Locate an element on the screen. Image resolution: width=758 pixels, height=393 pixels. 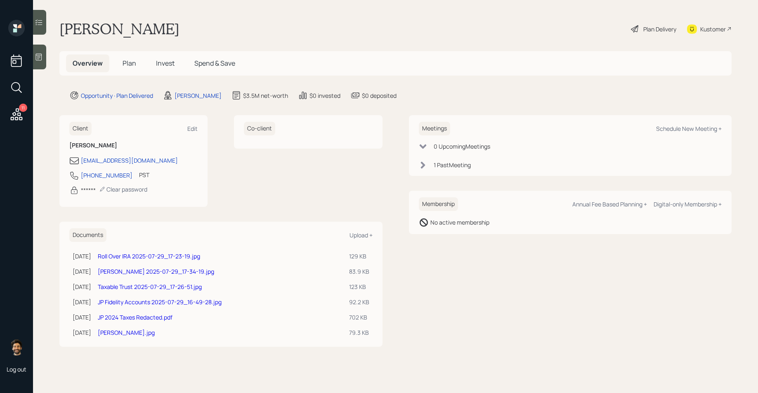
div: 79.3 KB is located at coordinates (359, 332).